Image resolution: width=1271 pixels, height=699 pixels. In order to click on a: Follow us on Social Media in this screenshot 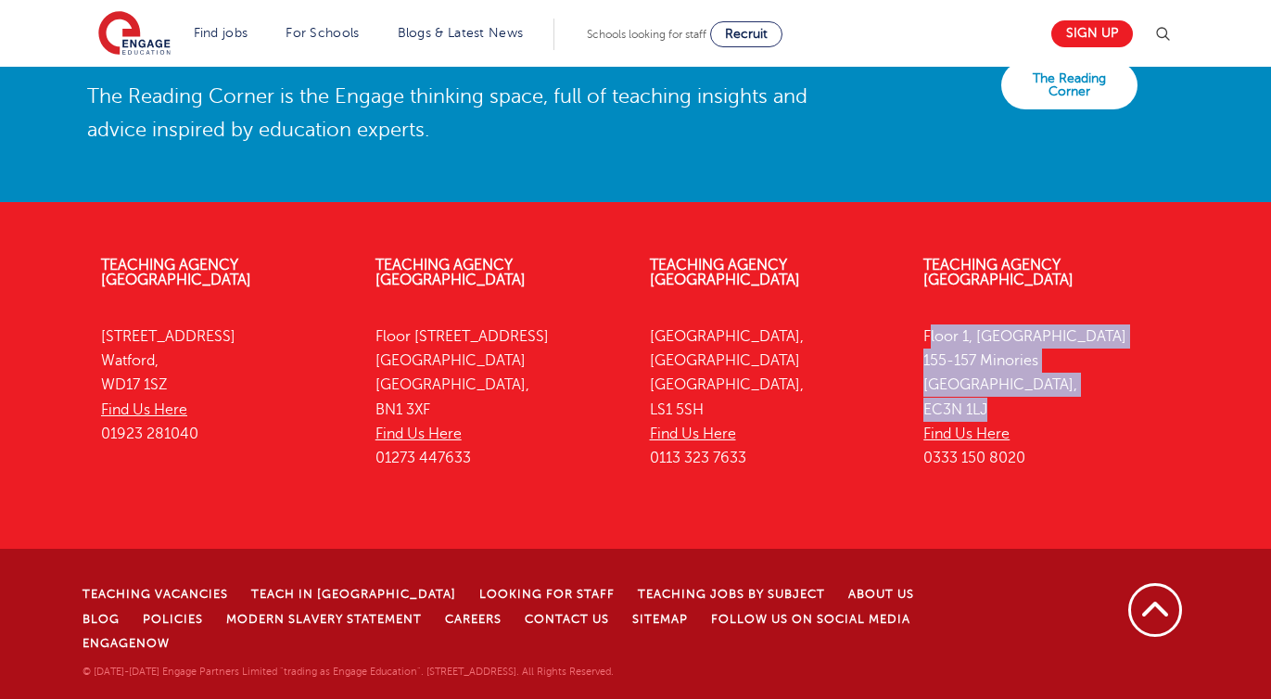, I will do `click(810, 619)`.